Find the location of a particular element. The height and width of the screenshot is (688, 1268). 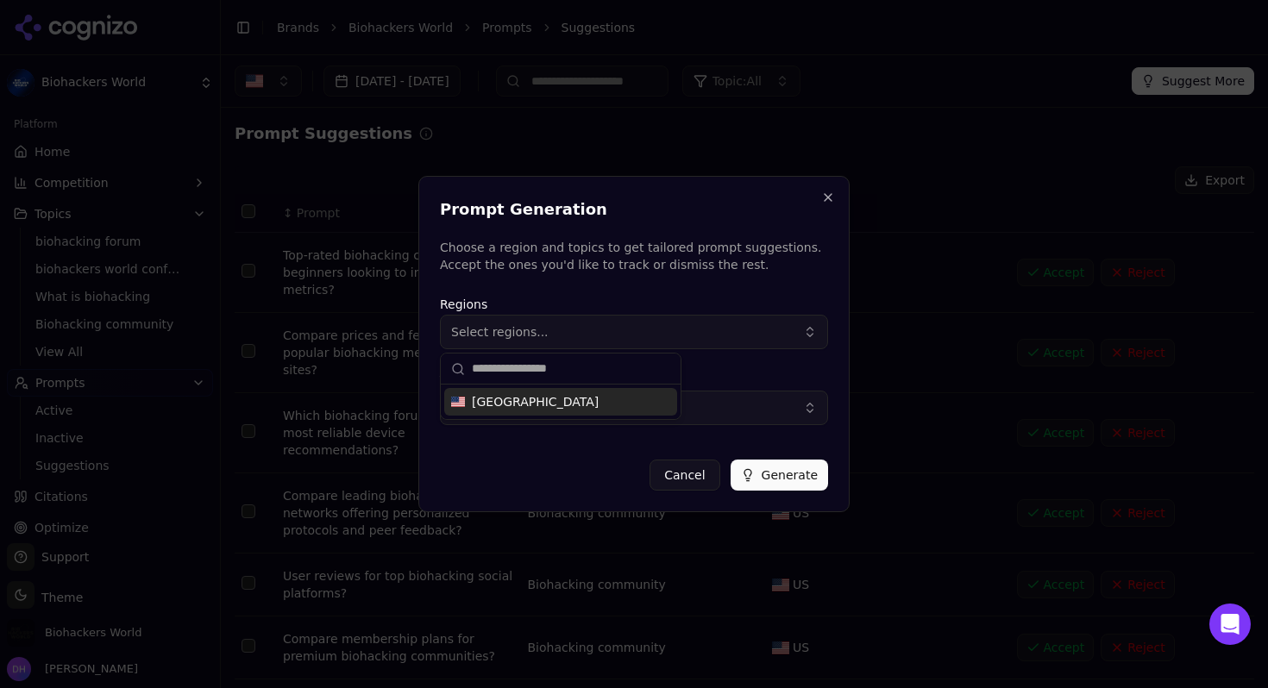

div: Suggestions is located at coordinates (561, 402).